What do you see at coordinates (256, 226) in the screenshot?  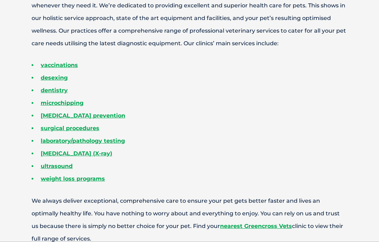 I see `a: nearest Greencross Vets` at bounding box center [256, 226].